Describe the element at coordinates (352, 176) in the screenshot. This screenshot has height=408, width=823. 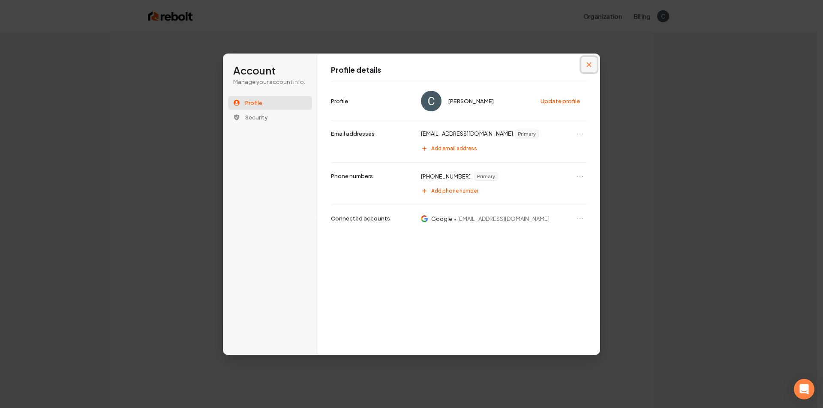
I see `p: Phone numbers` at that location.